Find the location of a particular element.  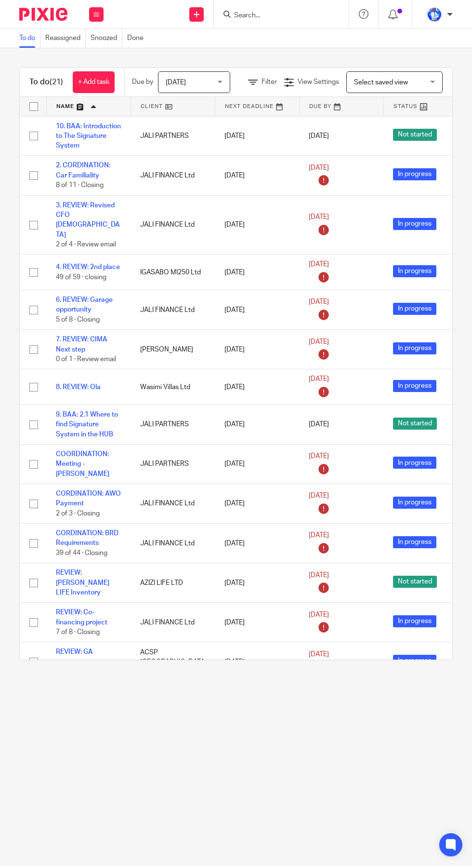

a: 2. CORDINATION: Car Familiality is located at coordinates (83, 170).